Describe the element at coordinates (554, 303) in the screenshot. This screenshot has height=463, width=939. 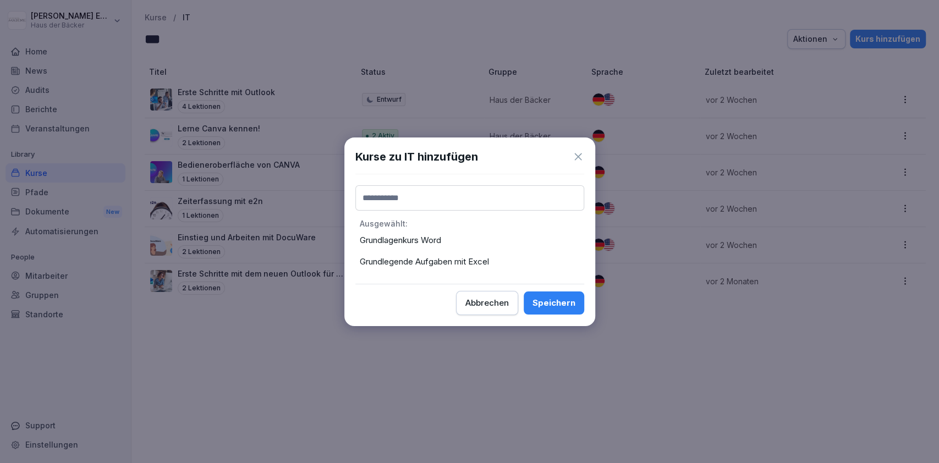
I see `div: Speichern` at that location.